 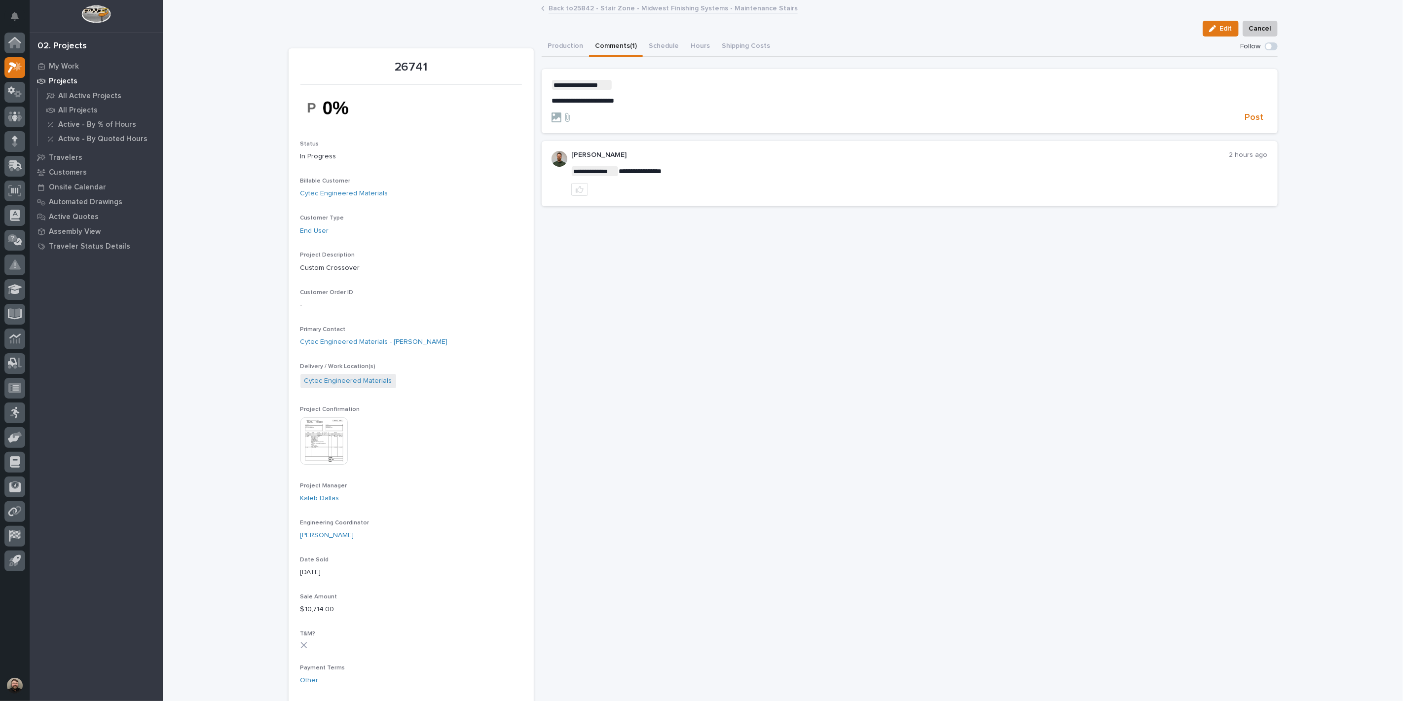 I want to click on a: Projects, so click(x=96, y=81).